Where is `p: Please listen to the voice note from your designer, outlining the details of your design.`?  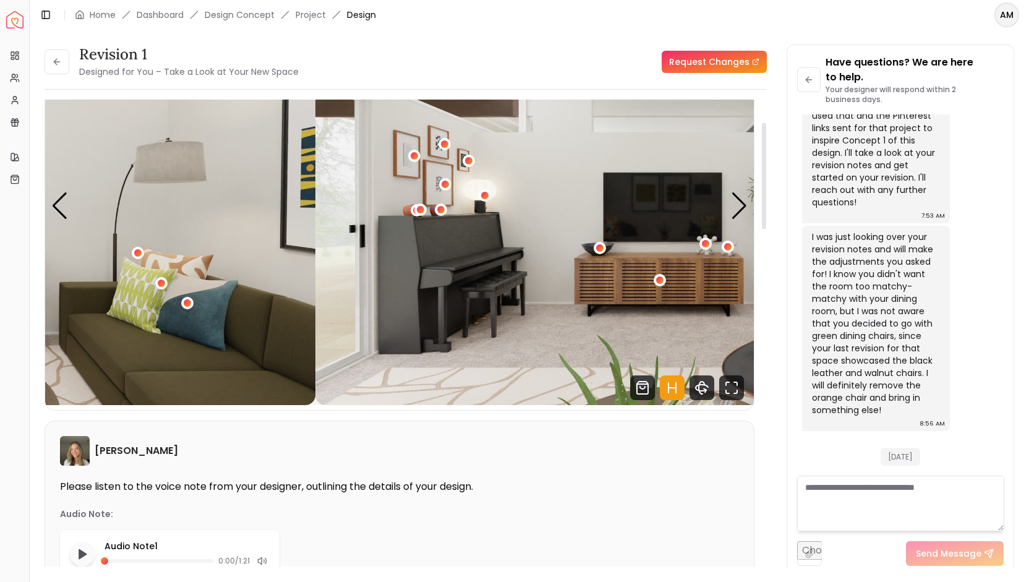
p: Please listen to the voice note from your designer, outlining the details of your design. is located at coordinates (399, 487).